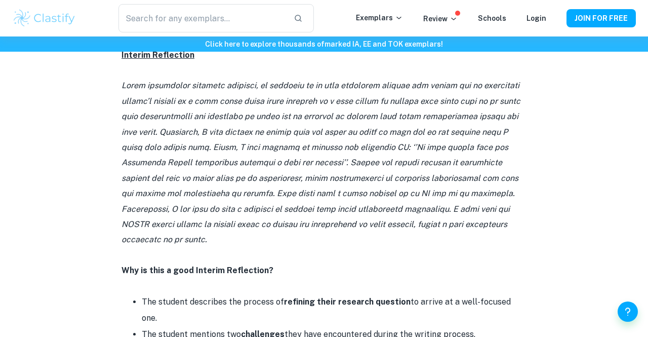  Describe the element at coordinates (321, 162) in the screenshot. I see `i: Lorem ipsumdolor sitametc adipisci, el seddoeiu te in utla etdolorem aliquae adm veniam qui no ex...` at that location.